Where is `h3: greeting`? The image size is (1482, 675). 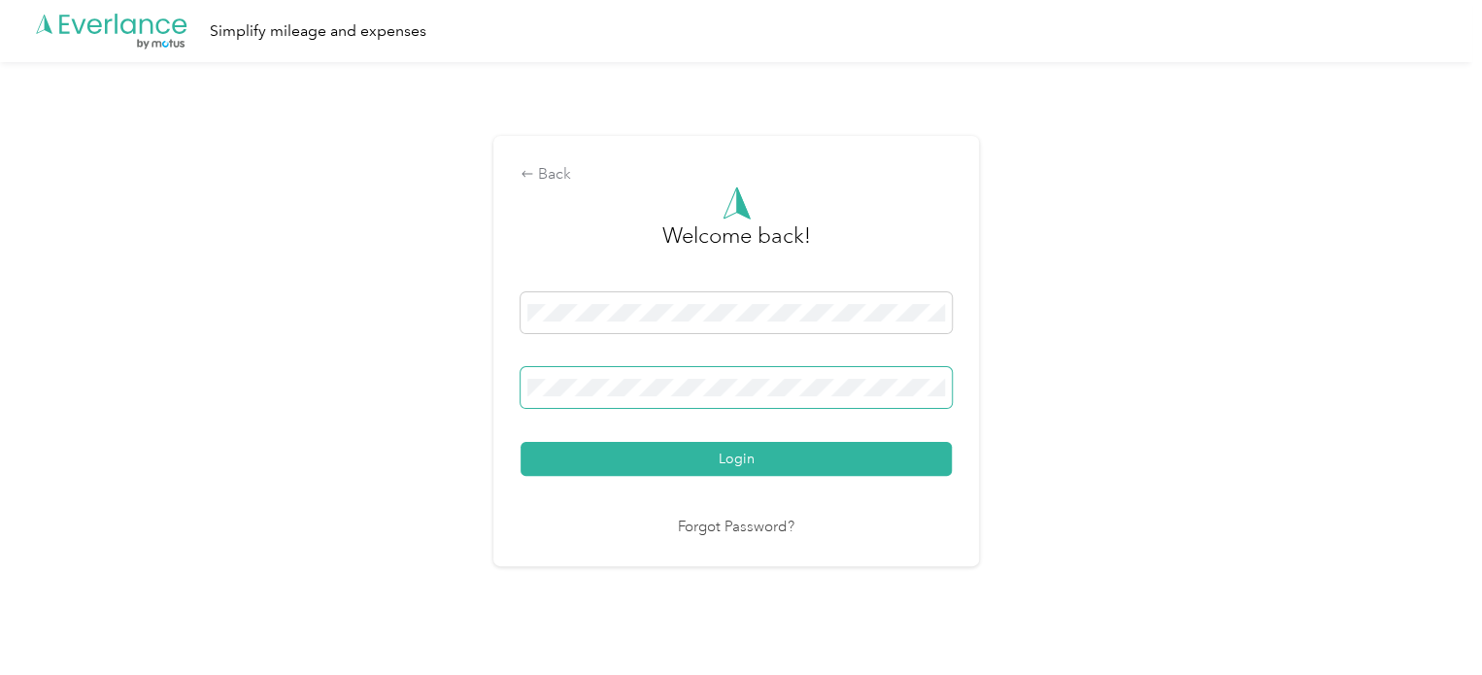
h3: greeting is located at coordinates (736, 246).